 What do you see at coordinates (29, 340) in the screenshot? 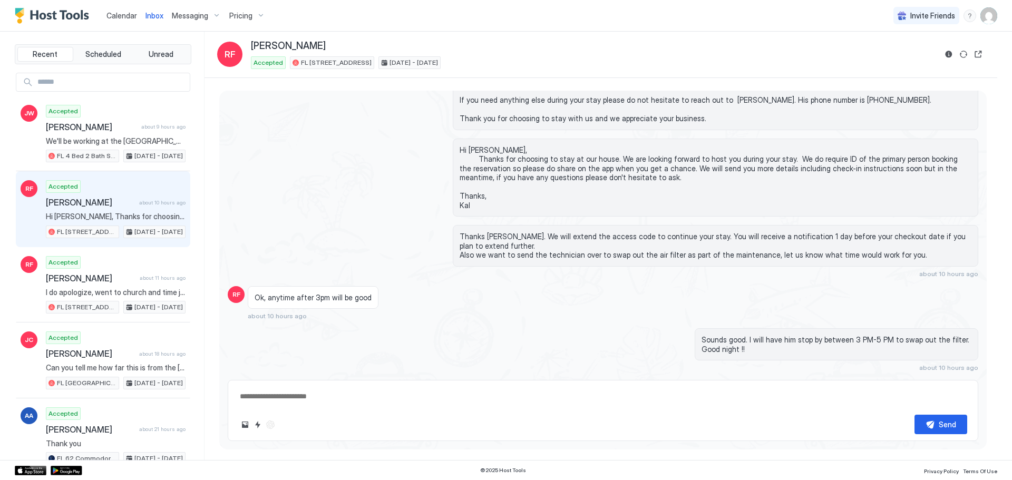
I see `span: JC` at bounding box center [29, 340].